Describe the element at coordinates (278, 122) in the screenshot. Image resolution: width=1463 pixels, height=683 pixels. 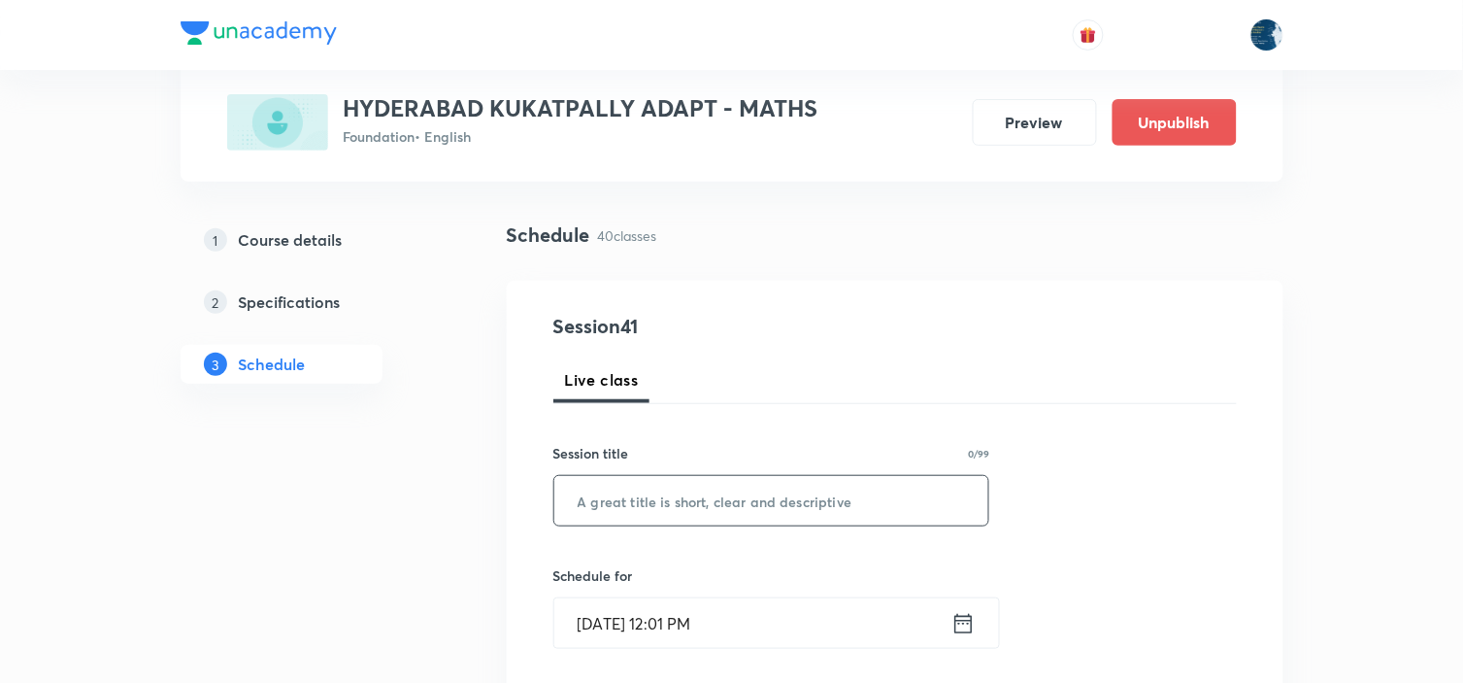
I see `img: E659C3B4-058B-4619-99D8-AC14B1C67C10_plus.png` at that location.